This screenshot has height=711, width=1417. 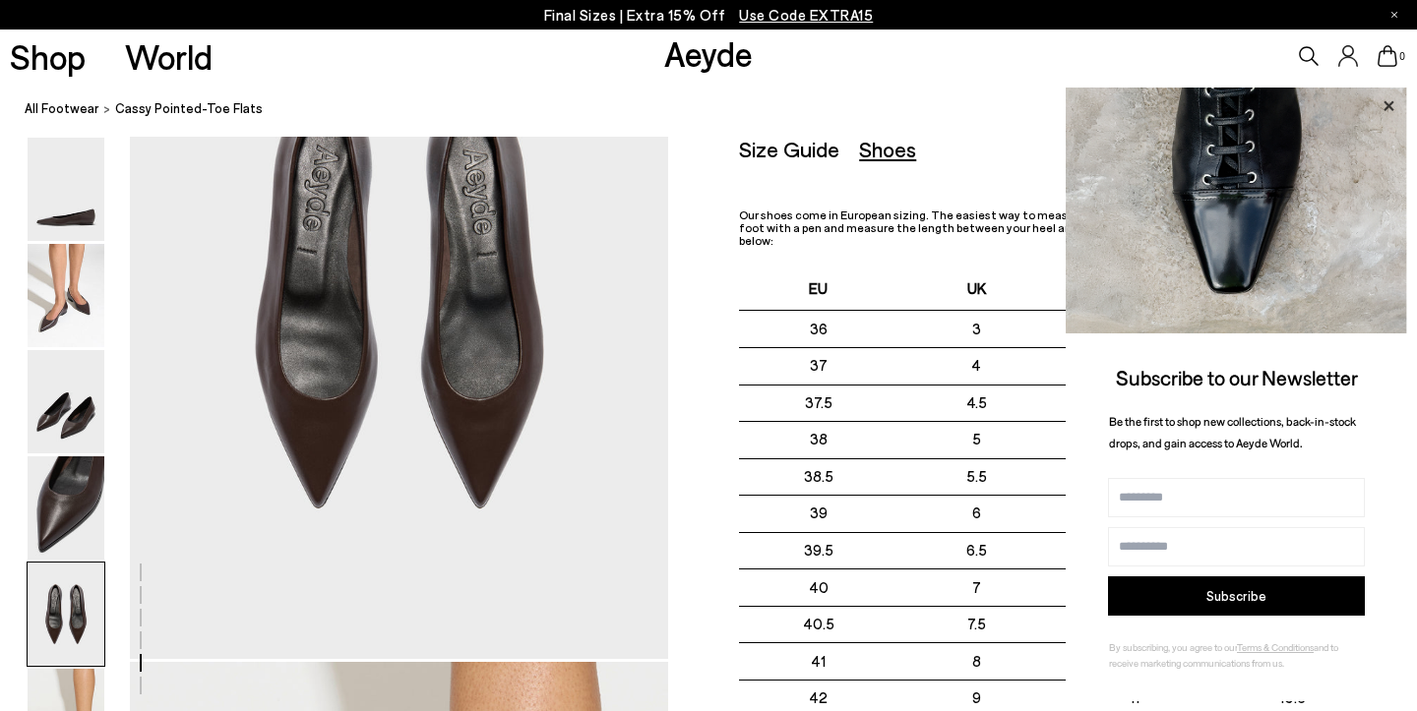 I want to click on td: 40, so click(x=818, y=588).